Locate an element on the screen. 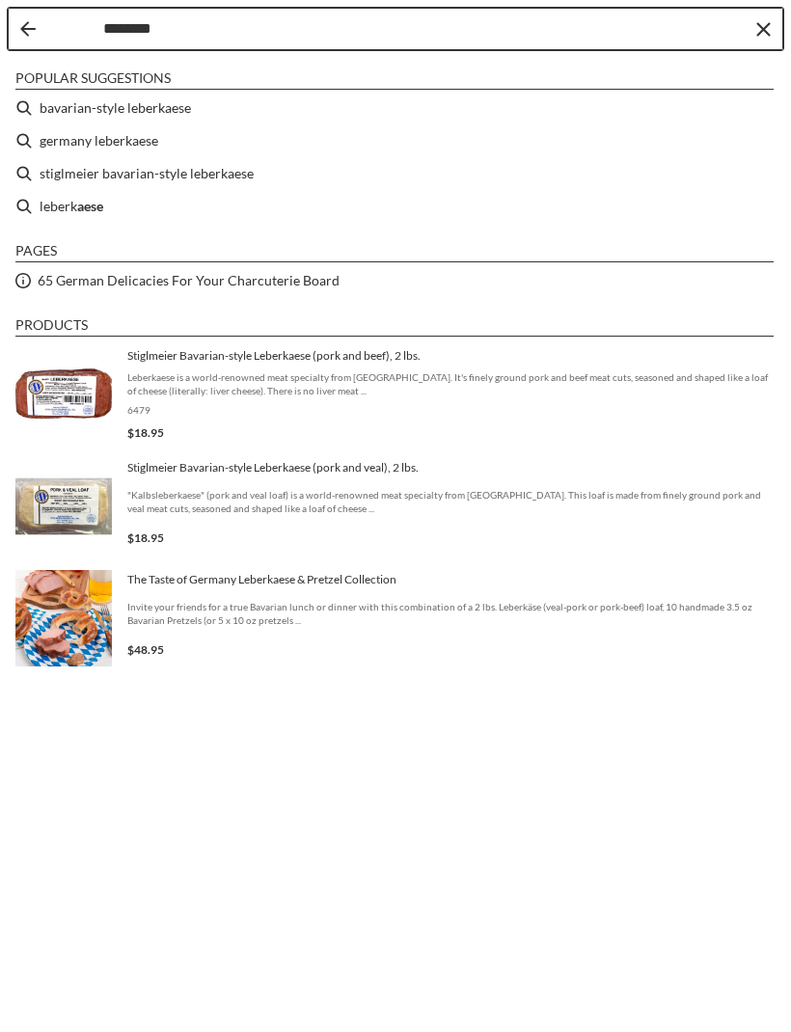  button: Clear is located at coordinates (763, 29).